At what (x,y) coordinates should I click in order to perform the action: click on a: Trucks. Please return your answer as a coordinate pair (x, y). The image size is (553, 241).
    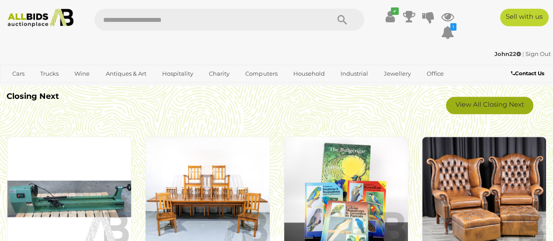
    Looking at the image, I should click on (49, 73).